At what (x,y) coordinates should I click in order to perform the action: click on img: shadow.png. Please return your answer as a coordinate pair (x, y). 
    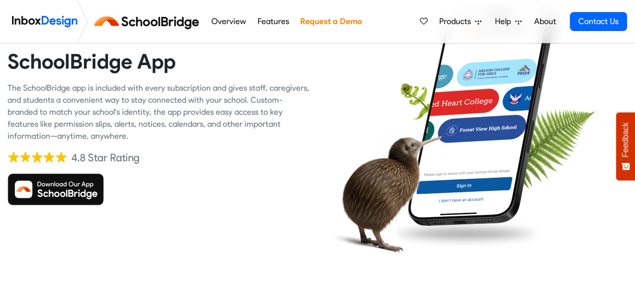
    Looking at the image, I should click on (465, 234).